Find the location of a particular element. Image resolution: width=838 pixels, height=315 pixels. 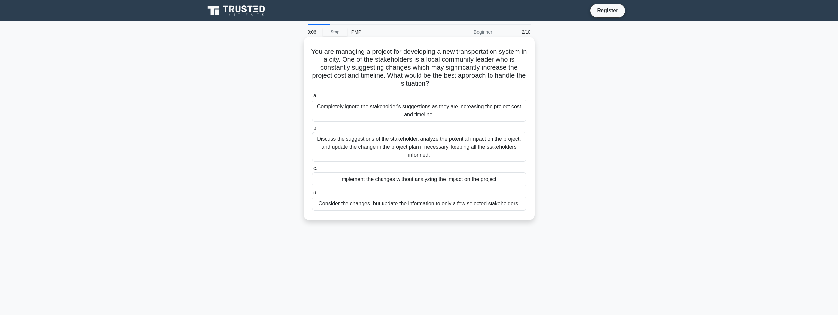

div: Consider the changes, but update the information to only a few selected stakeholders. is located at coordinates (419, 204).